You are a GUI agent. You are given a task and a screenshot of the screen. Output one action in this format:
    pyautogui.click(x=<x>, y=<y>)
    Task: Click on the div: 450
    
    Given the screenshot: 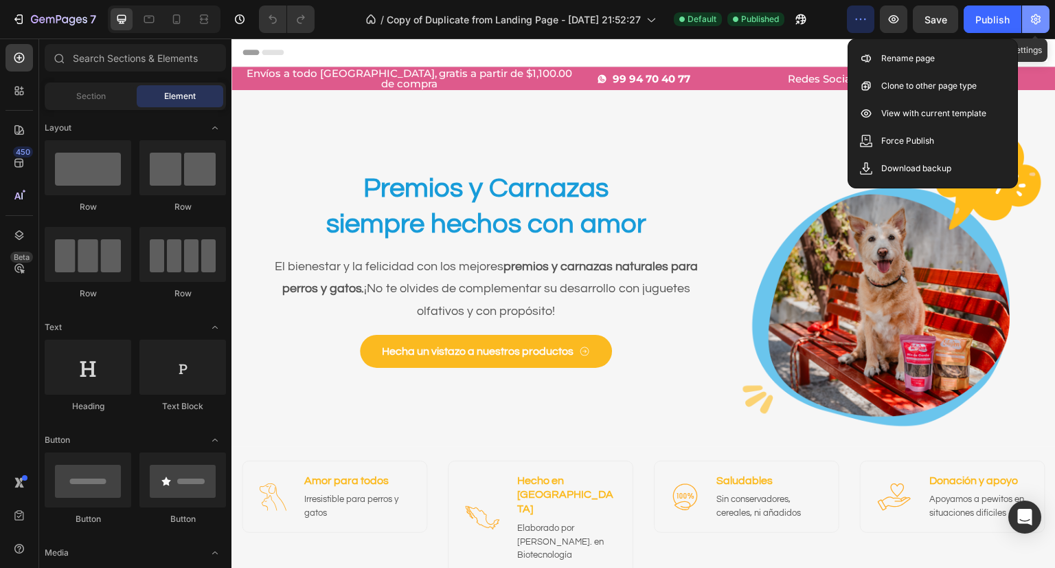 What is the action you would take?
    pyautogui.click(x=23, y=152)
    